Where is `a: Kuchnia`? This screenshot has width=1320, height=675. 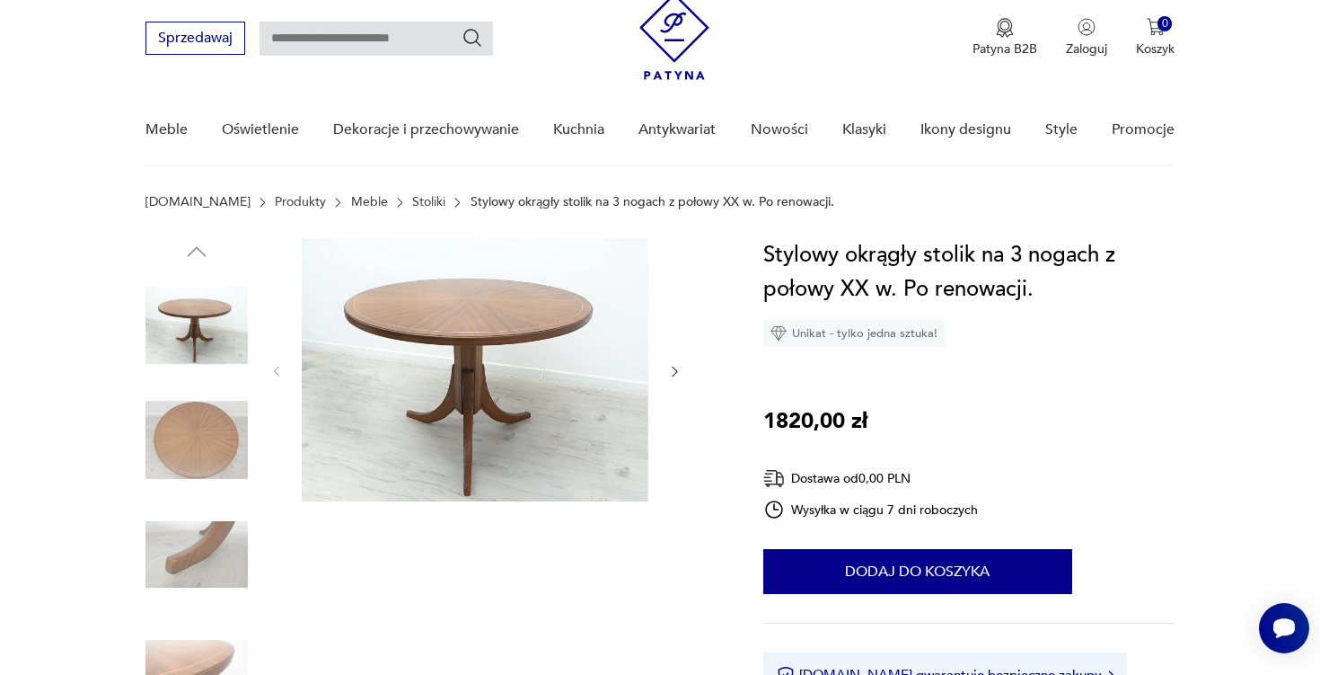 a: Kuchnia is located at coordinates (578, 129).